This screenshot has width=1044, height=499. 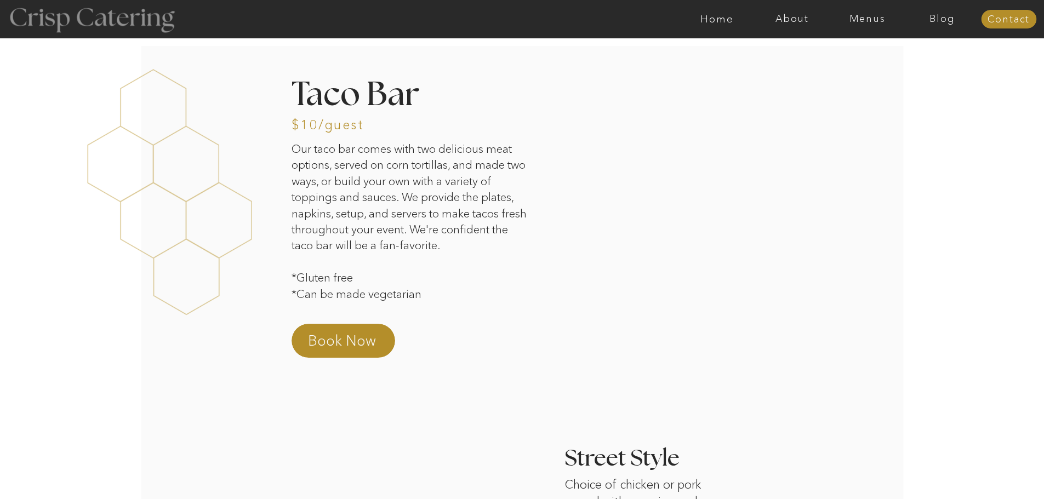 What do you see at coordinates (1008, 20) in the screenshot?
I see `nav: Contact` at bounding box center [1008, 20].